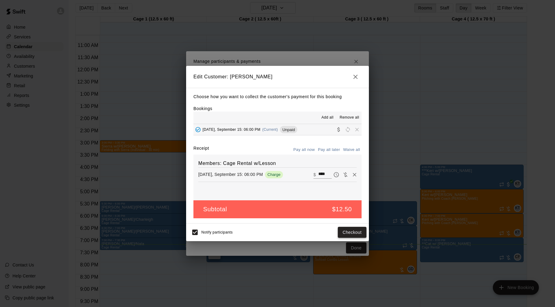 The height and width of the screenshot is (307, 555). Describe the element at coordinates (355, 175) in the screenshot. I see `button: Remove` at that location.